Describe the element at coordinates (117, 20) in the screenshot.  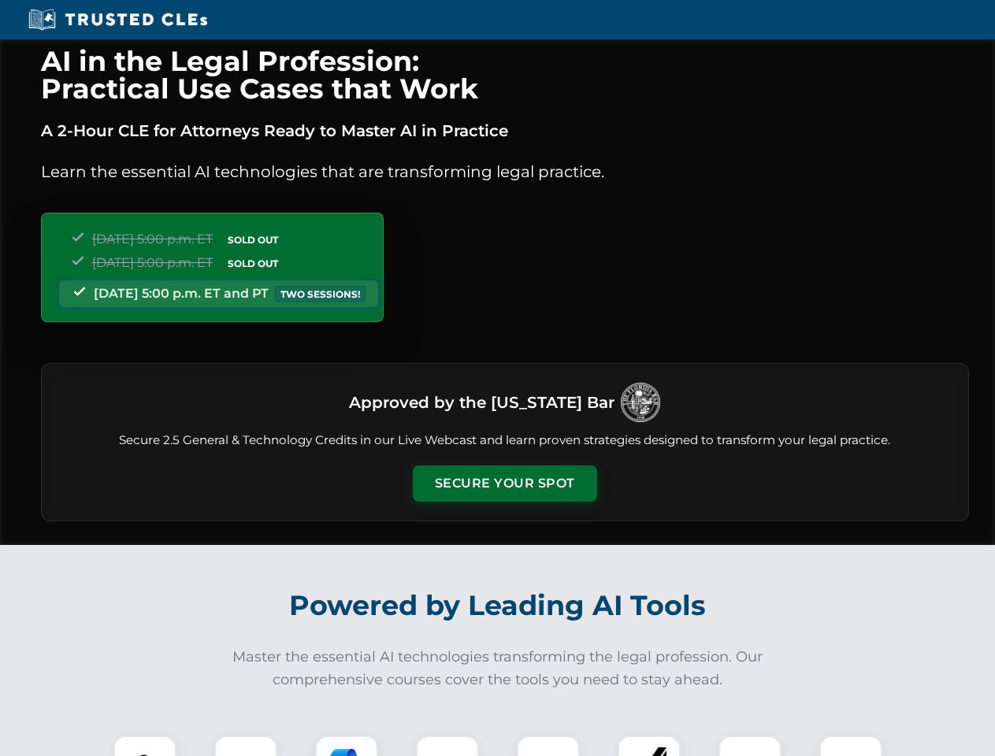
I see `img: Trusted CLEs` at that location.